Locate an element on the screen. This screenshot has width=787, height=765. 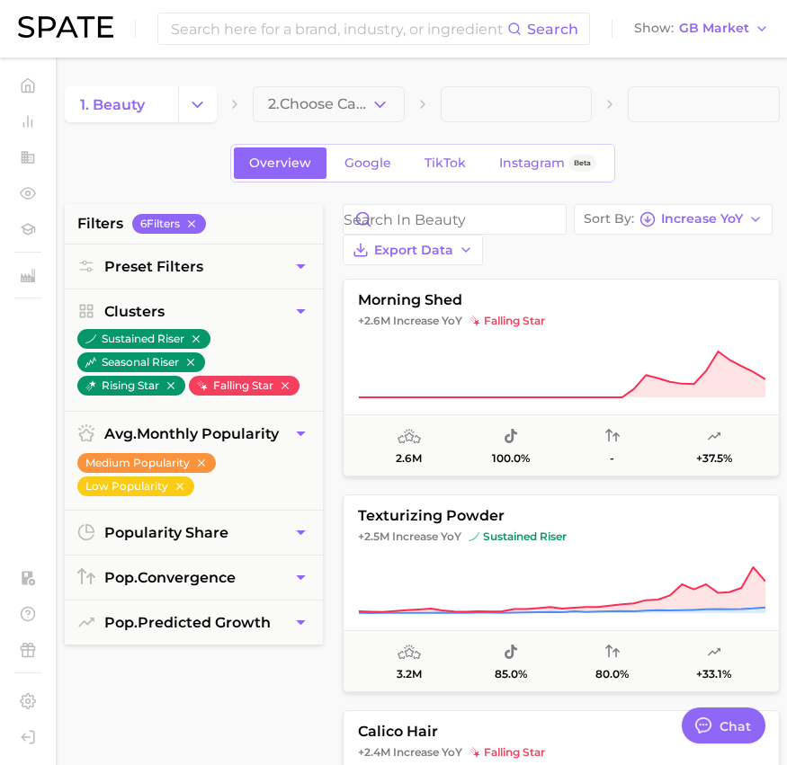
button: Medium Popularity is located at coordinates (147, 463).